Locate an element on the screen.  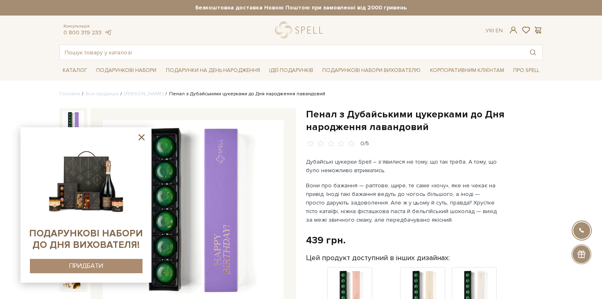
a: telegram is located at coordinates (108, 32).